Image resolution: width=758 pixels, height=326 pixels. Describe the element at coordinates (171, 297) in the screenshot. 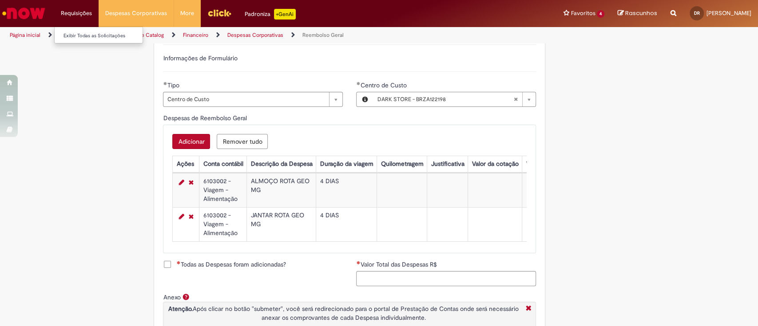

I see `label: Anexo` at that location.